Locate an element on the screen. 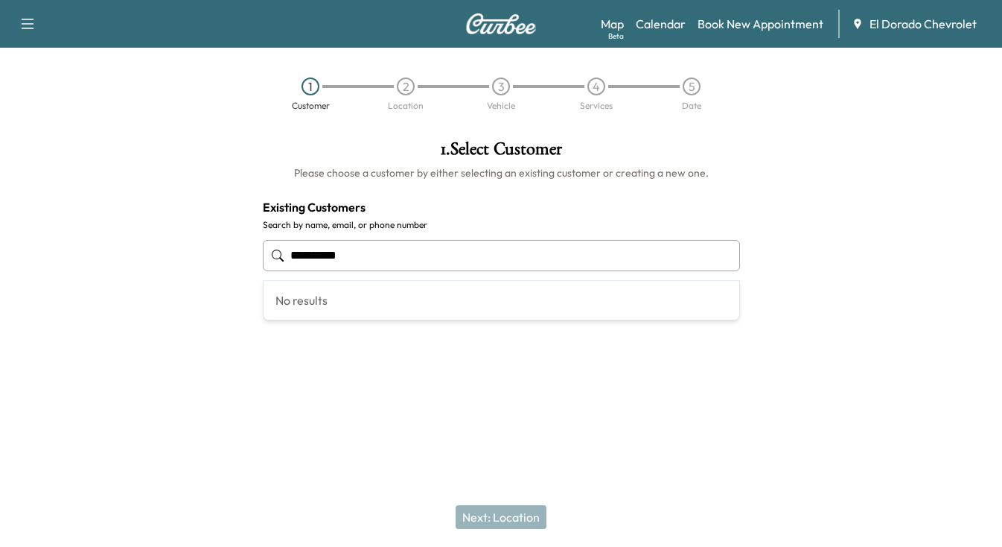 This screenshot has height=547, width=1002. span: El Dorado Chevrolet is located at coordinates (924, 24).